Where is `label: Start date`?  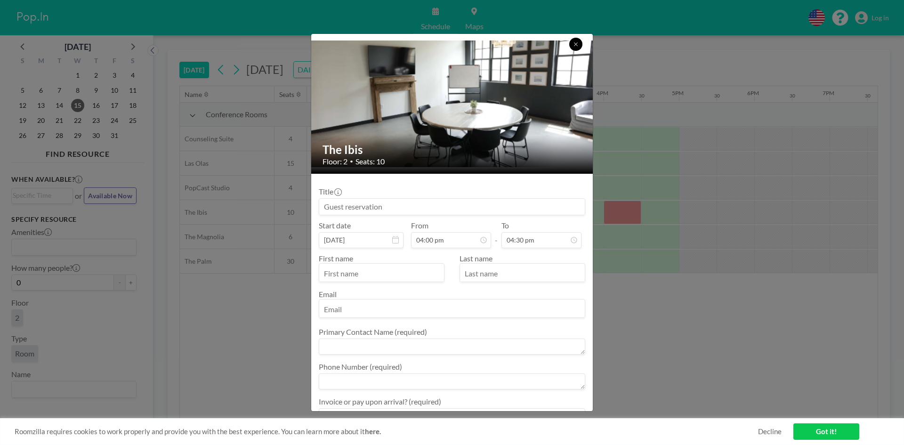 label: Start date is located at coordinates (335, 225).